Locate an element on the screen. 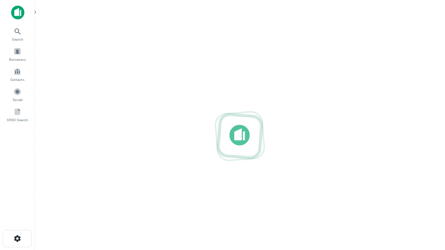 Image resolution: width=445 pixels, height=250 pixels. div: Contacts is located at coordinates (17, 74).